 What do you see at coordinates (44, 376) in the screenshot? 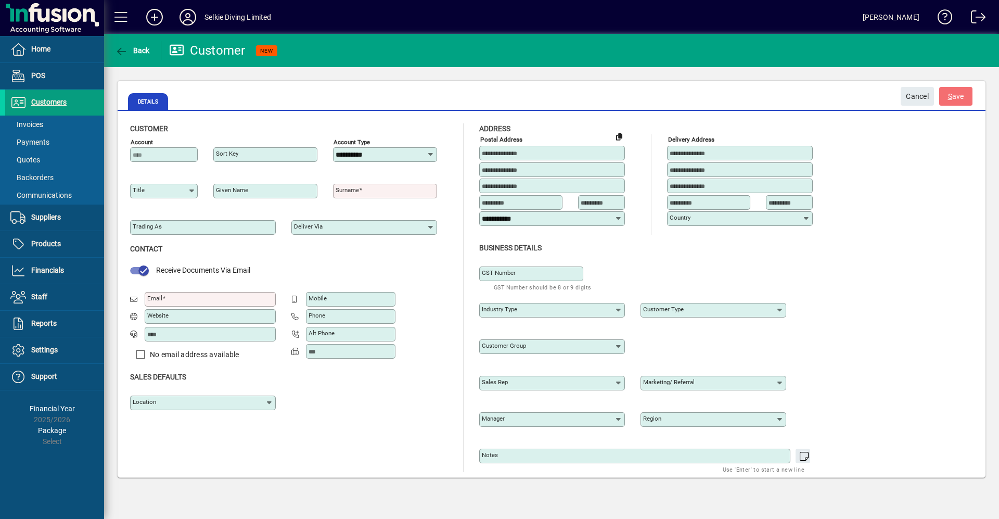
I see `span: Support` at bounding box center [44, 376].